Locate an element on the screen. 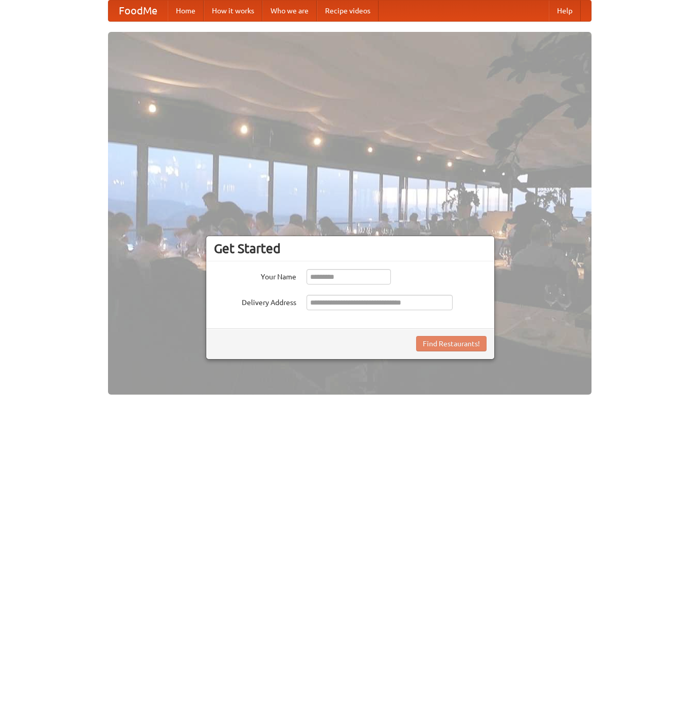 Image resolution: width=699 pixels, height=728 pixels. a: Help is located at coordinates (565, 11).